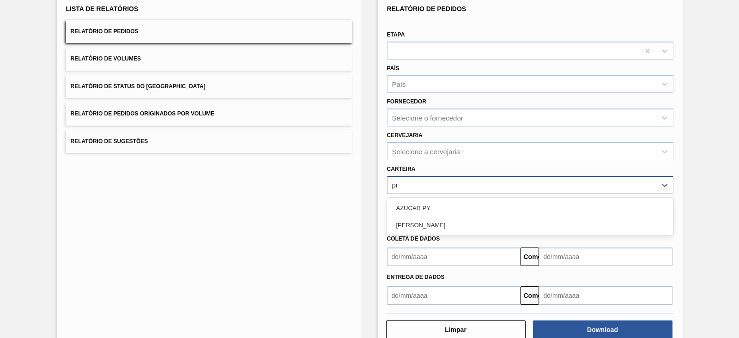  I want to click on font: AZUCAR PY, so click(413, 208).